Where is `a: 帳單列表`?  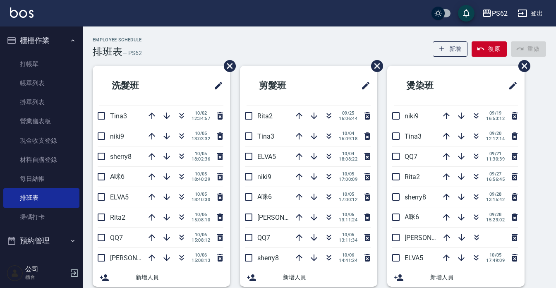 a: 帳單列表 is located at coordinates (41, 83).